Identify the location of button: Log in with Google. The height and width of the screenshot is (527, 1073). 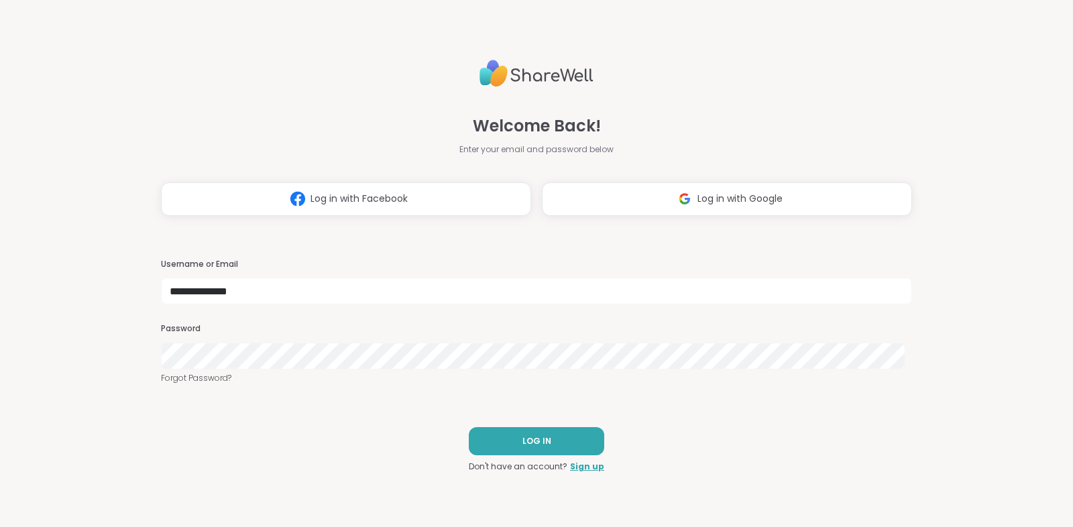
(727, 199).